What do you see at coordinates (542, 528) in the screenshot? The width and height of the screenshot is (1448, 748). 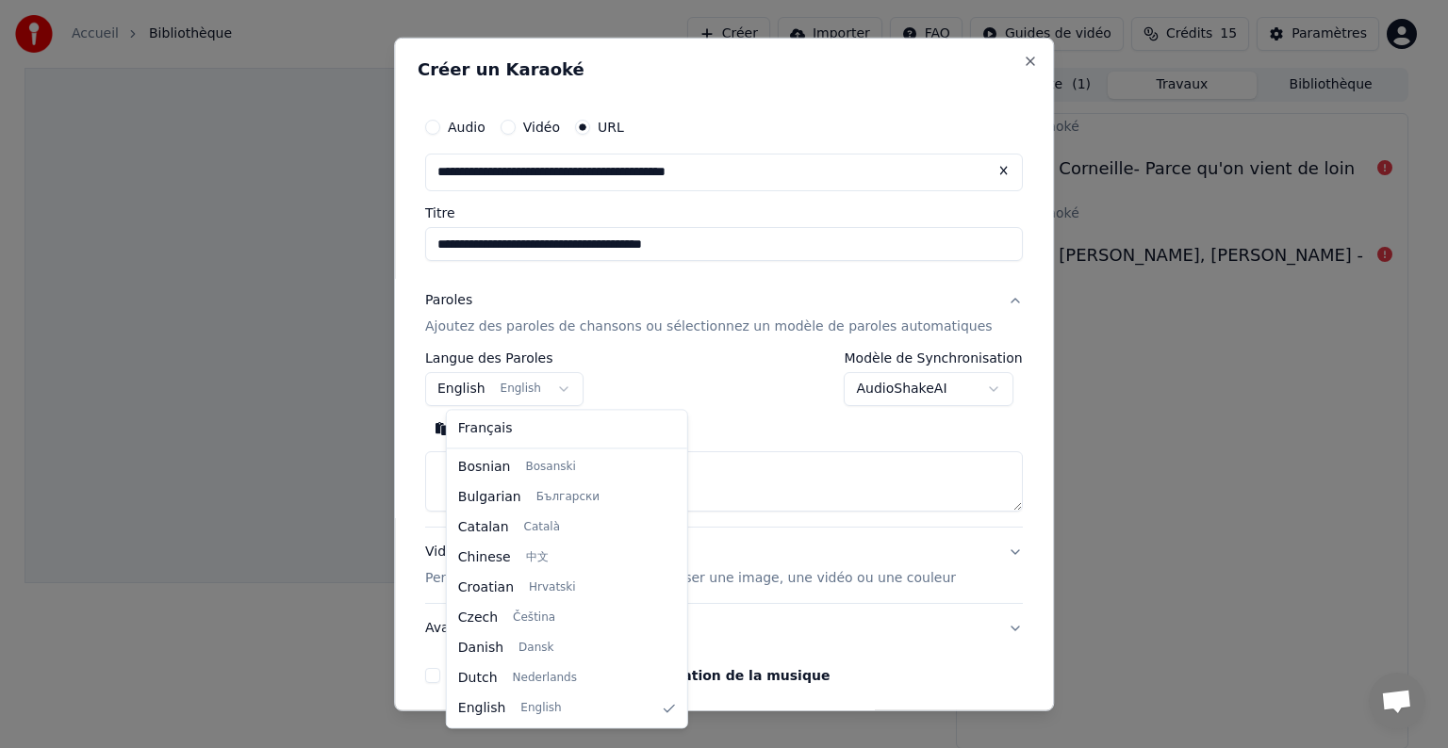 I see `span: Català` at bounding box center [542, 528].